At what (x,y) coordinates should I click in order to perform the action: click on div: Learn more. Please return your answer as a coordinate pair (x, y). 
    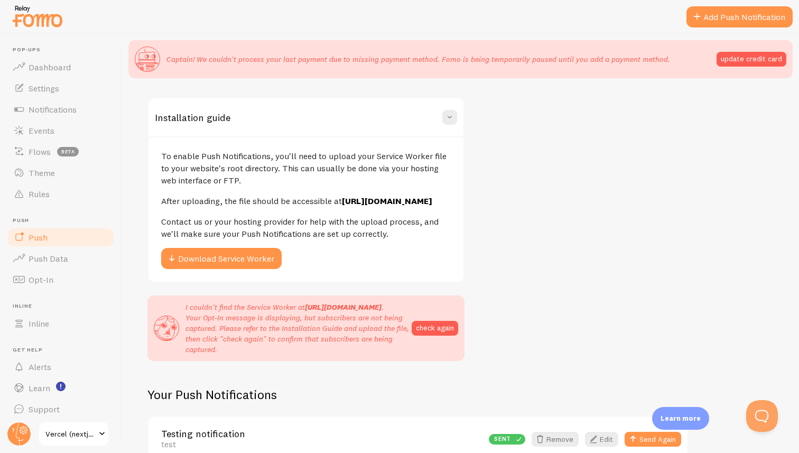
    Looking at the image, I should click on (681, 418).